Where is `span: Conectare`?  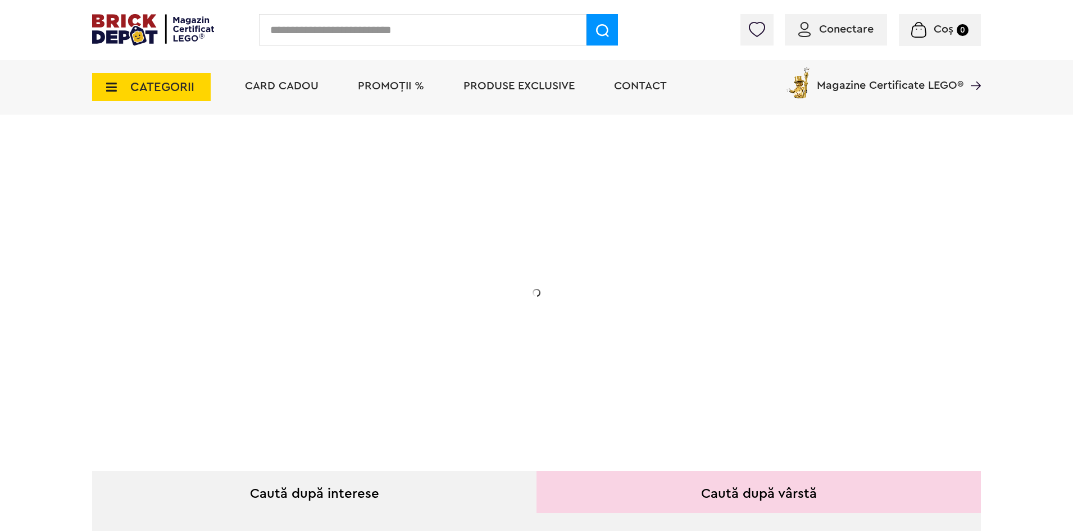 span: Conectare is located at coordinates (846, 29).